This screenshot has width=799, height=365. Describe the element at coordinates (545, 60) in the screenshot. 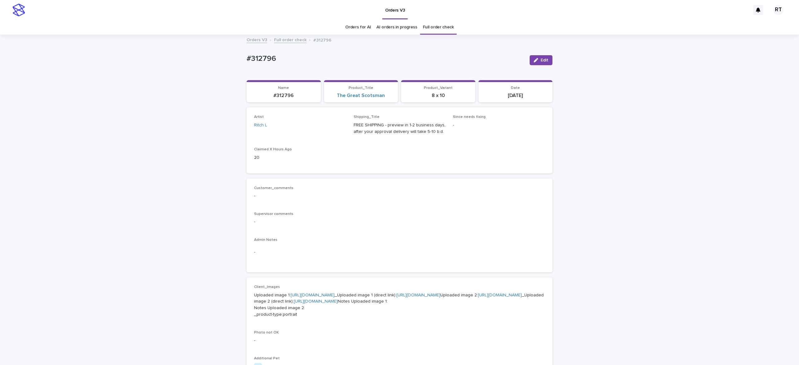

I see `span: Edit` at that location.